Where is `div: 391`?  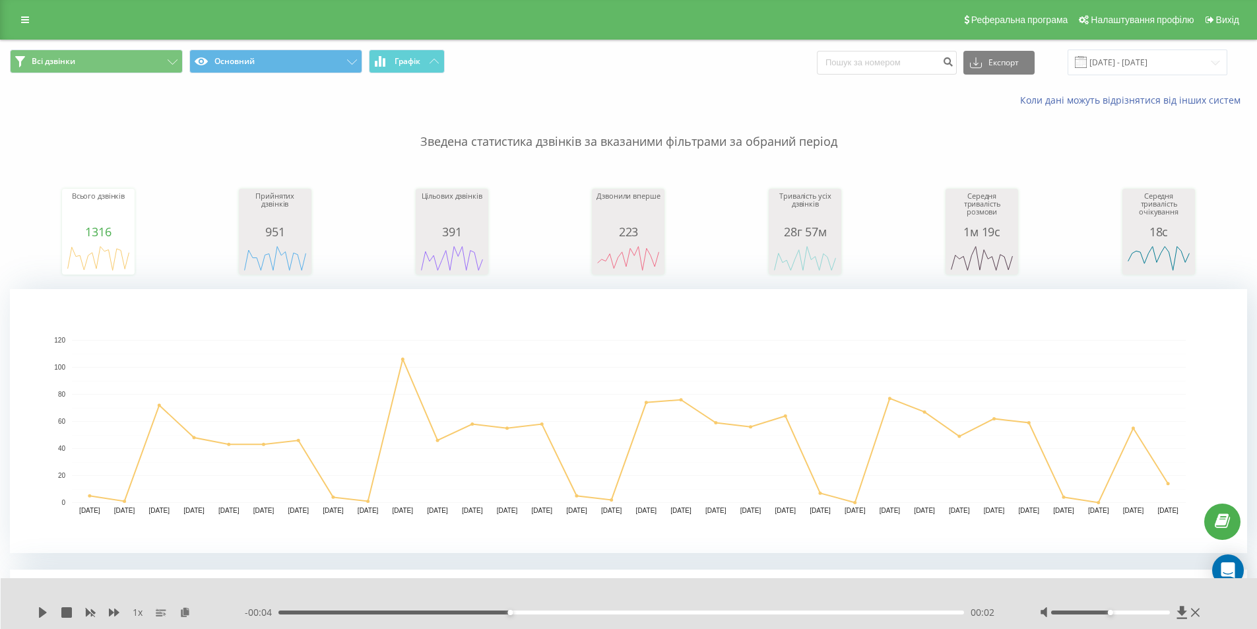
div: 391 is located at coordinates (452, 232).